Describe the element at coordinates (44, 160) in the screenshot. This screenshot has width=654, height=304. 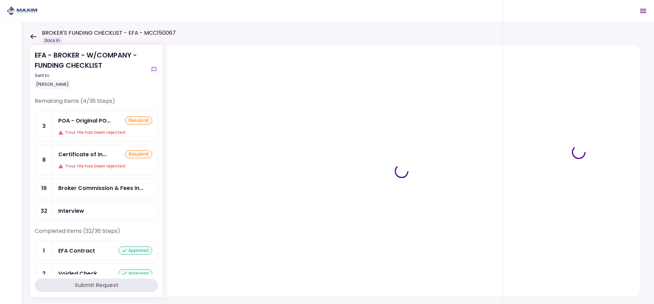
I see `div: 8` at that location.